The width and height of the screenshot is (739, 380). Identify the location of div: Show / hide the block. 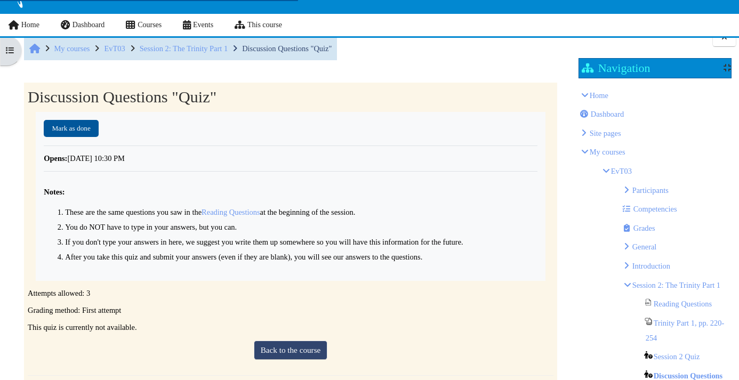
(728, 68).